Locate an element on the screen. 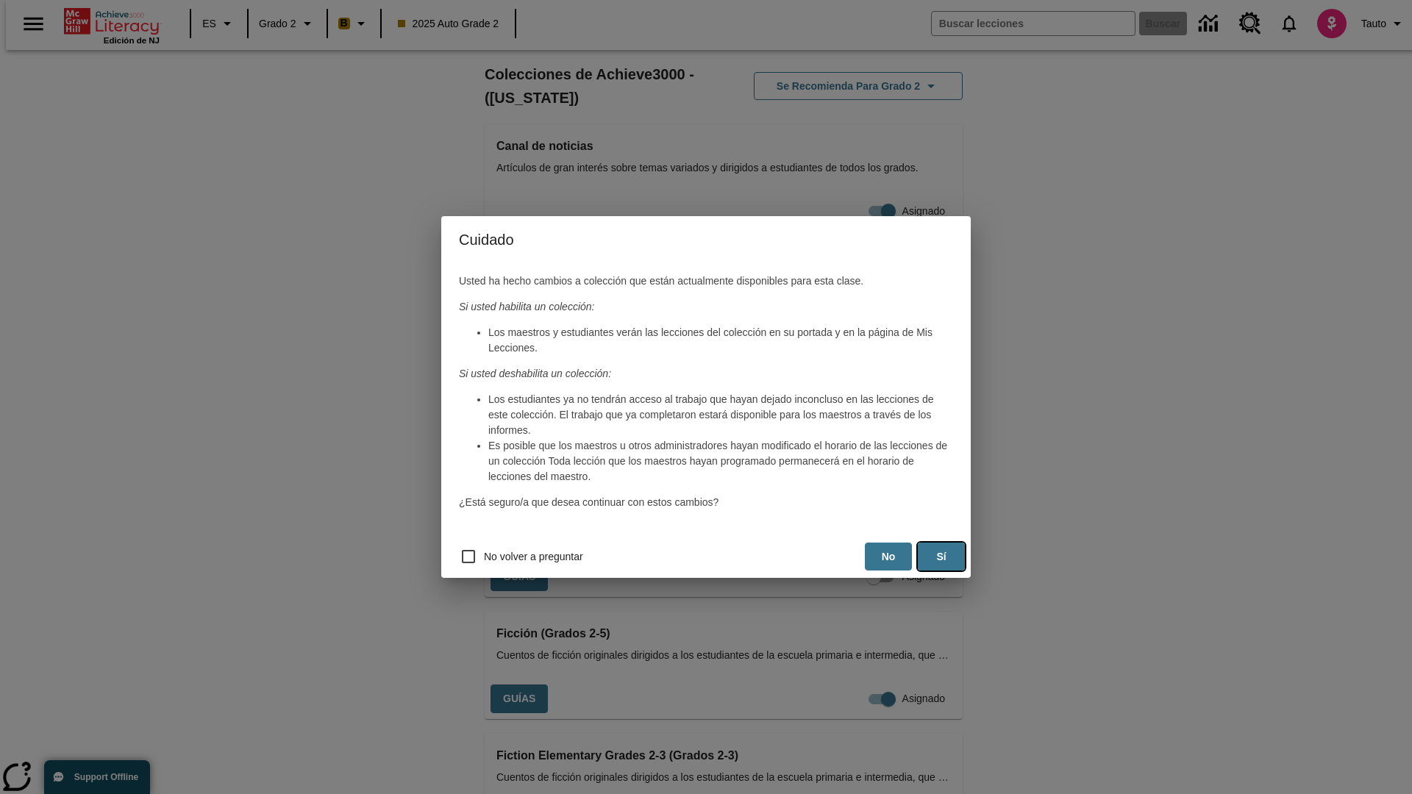 The width and height of the screenshot is (1412, 794). h4: Cuidado is located at coordinates (706, 240).